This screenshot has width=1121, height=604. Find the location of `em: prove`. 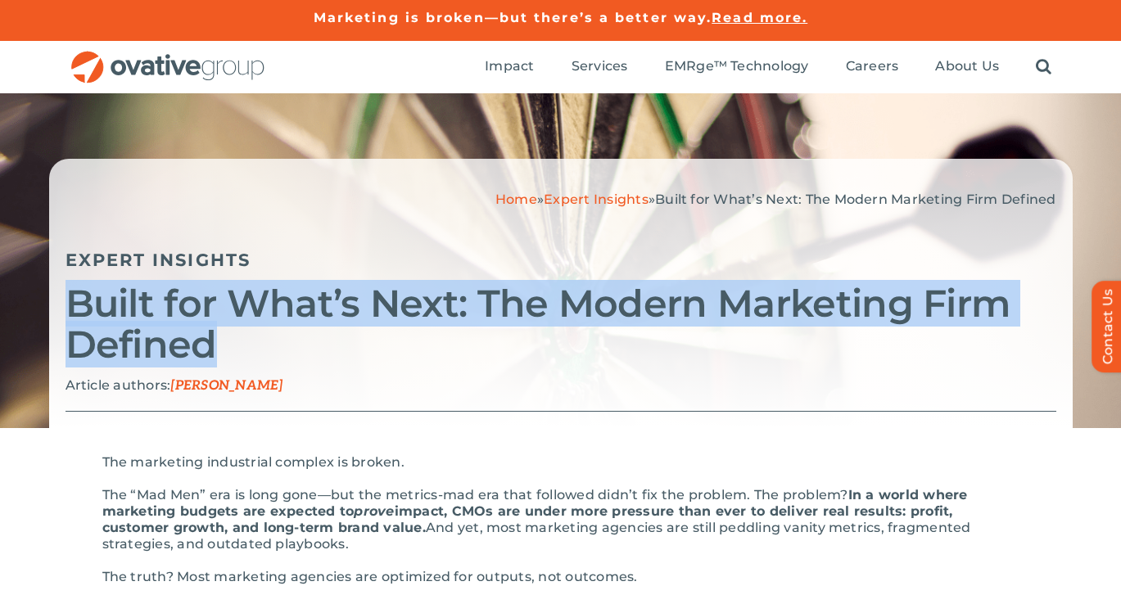

em: prove is located at coordinates (373, 511).